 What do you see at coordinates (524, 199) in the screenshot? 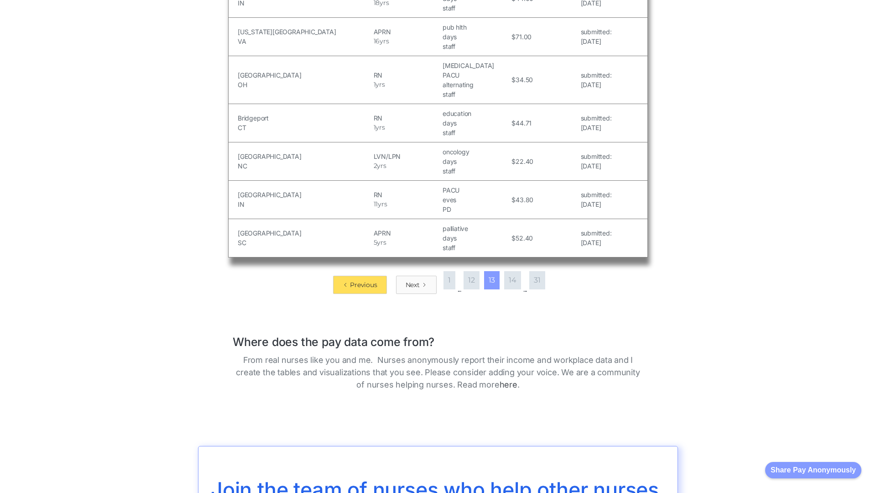
I see `h5: 43.80` at bounding box center [524, 199].